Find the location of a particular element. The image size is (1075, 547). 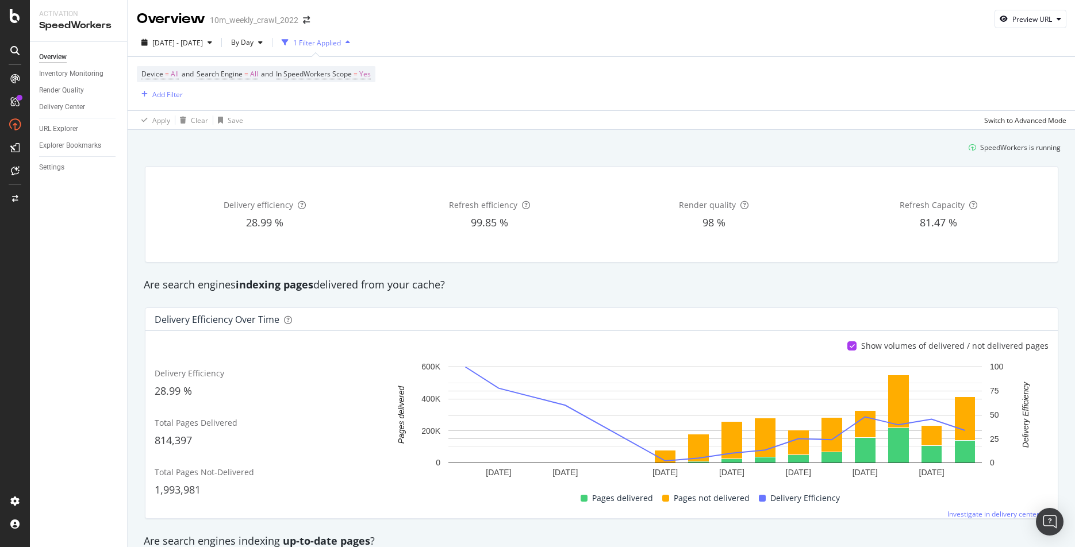

div: 10m_weekly_crawl_2022 is located at coordinates (254, 20).